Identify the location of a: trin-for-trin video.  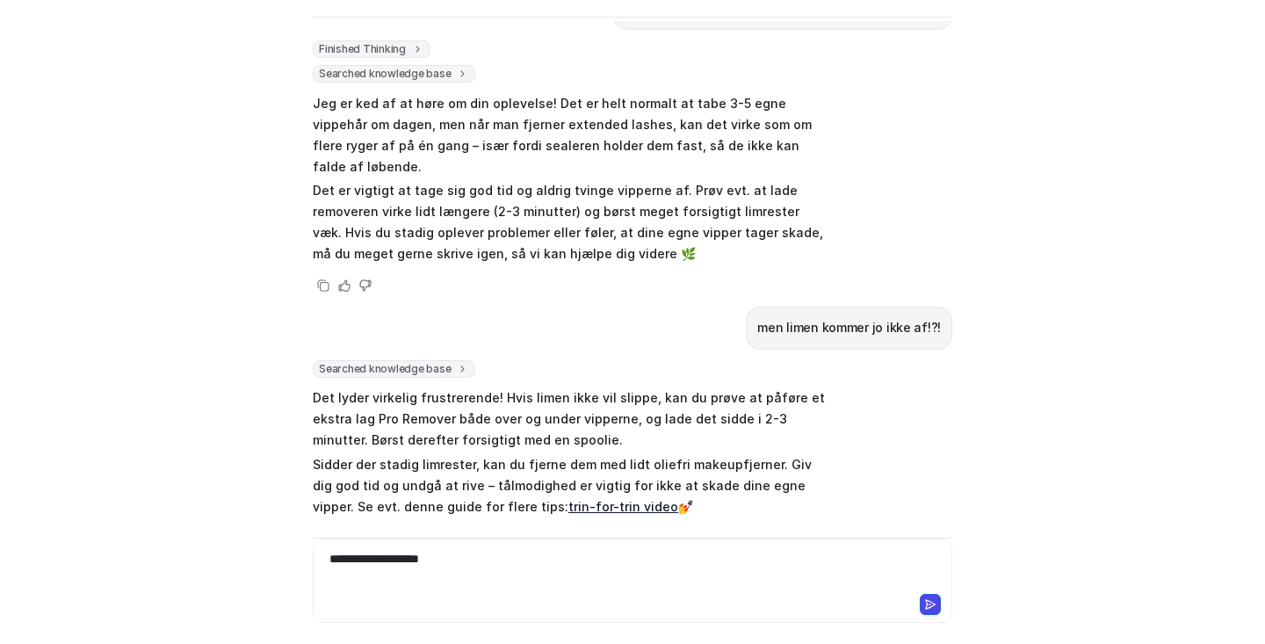
(623, 506).